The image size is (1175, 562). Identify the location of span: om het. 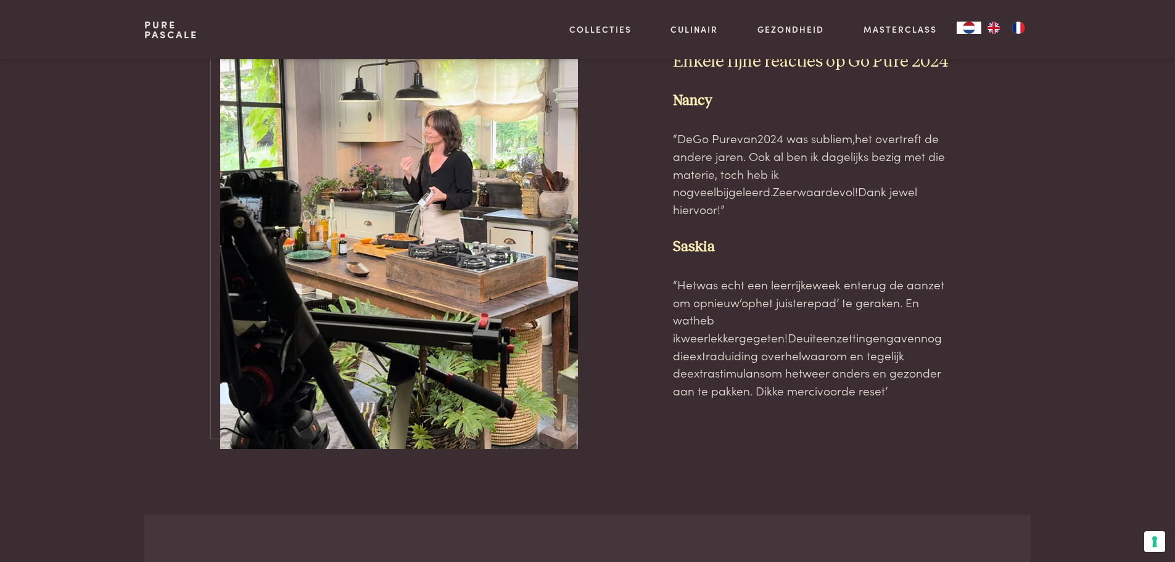
(783, 372).